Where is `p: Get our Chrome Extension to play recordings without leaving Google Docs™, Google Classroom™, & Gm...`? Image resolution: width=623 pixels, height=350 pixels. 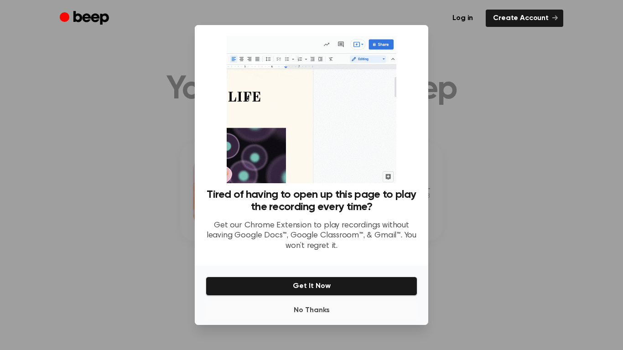
p: Get our Chrome Extension to play recordings without leaving Google Docs™, Google Classroom™, & Gm... is located at coordinates (312, 236).